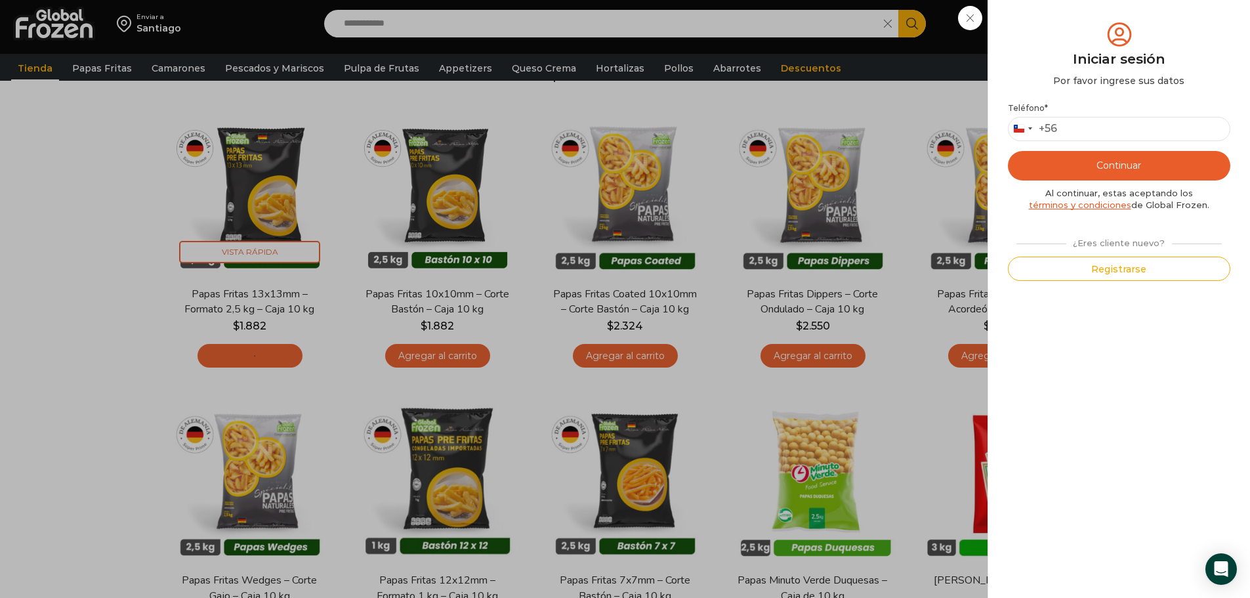  I want to click on div: Por favor ingrese sus datos, so click(1119, 81).